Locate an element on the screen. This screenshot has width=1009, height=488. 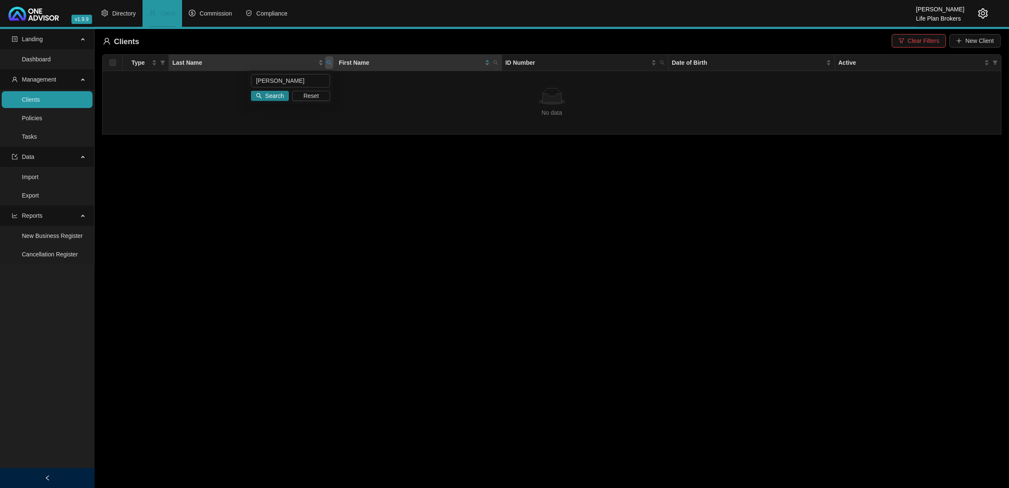
img: 2df55531c6924b55f21c4cf5d4484680-logo-light.svg is located at coordinates (34, 13).